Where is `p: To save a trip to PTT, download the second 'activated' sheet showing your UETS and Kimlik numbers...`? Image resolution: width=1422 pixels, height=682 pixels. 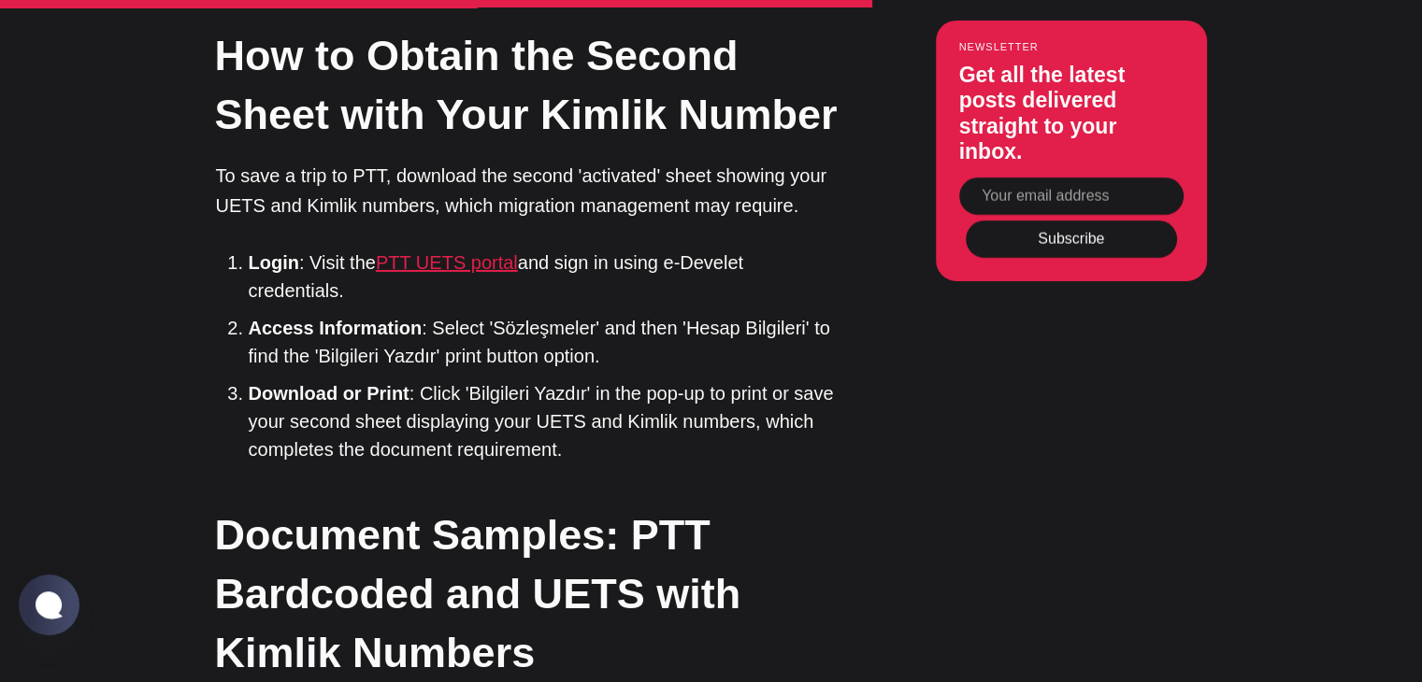 p: To save a trip to PTT, download the second 'activated' sheet showing your UETS and Kimlik numbers... is located at coordinates (529, 191).